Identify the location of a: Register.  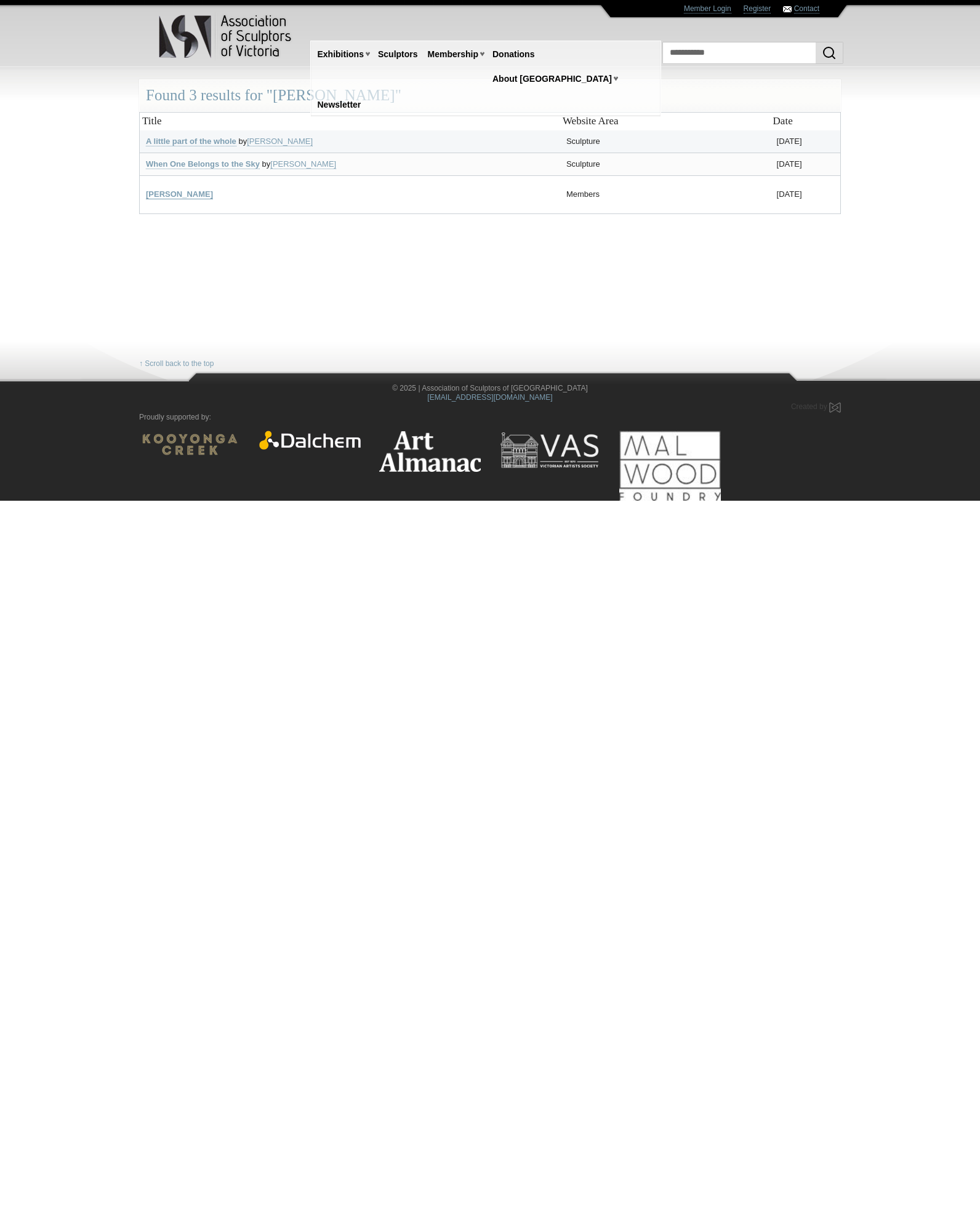
(757, 9).